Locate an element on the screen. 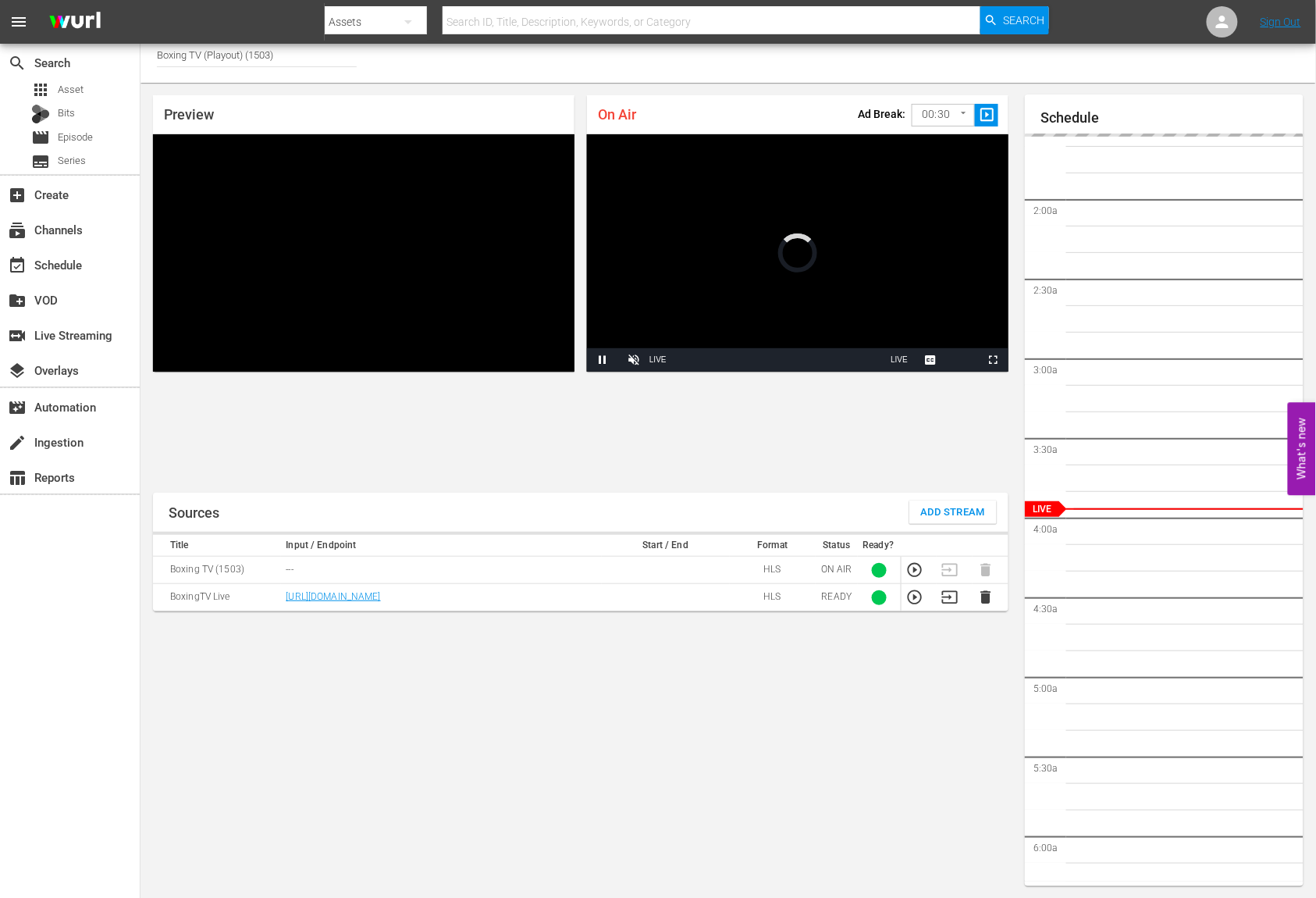 The width and height of the screenshot is (1316, 898). td: ON AIR is located at coordinates (837, 570).